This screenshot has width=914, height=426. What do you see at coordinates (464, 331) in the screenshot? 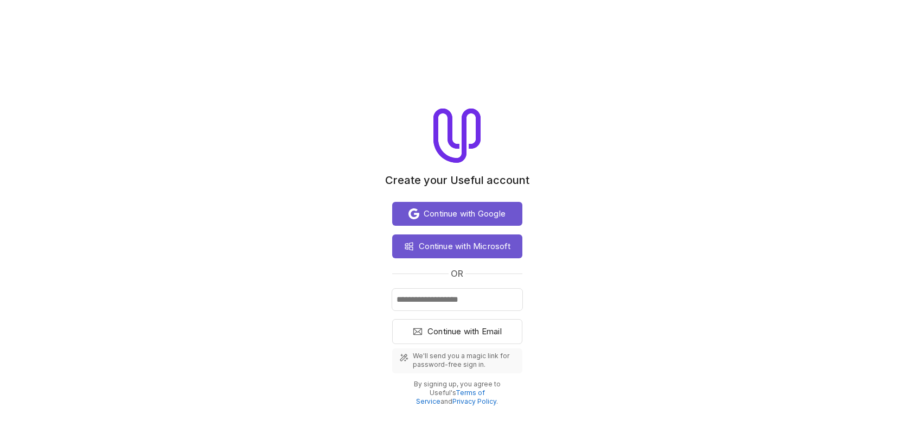
I see `span: Continue with Email` at bounding box center [464, 331].